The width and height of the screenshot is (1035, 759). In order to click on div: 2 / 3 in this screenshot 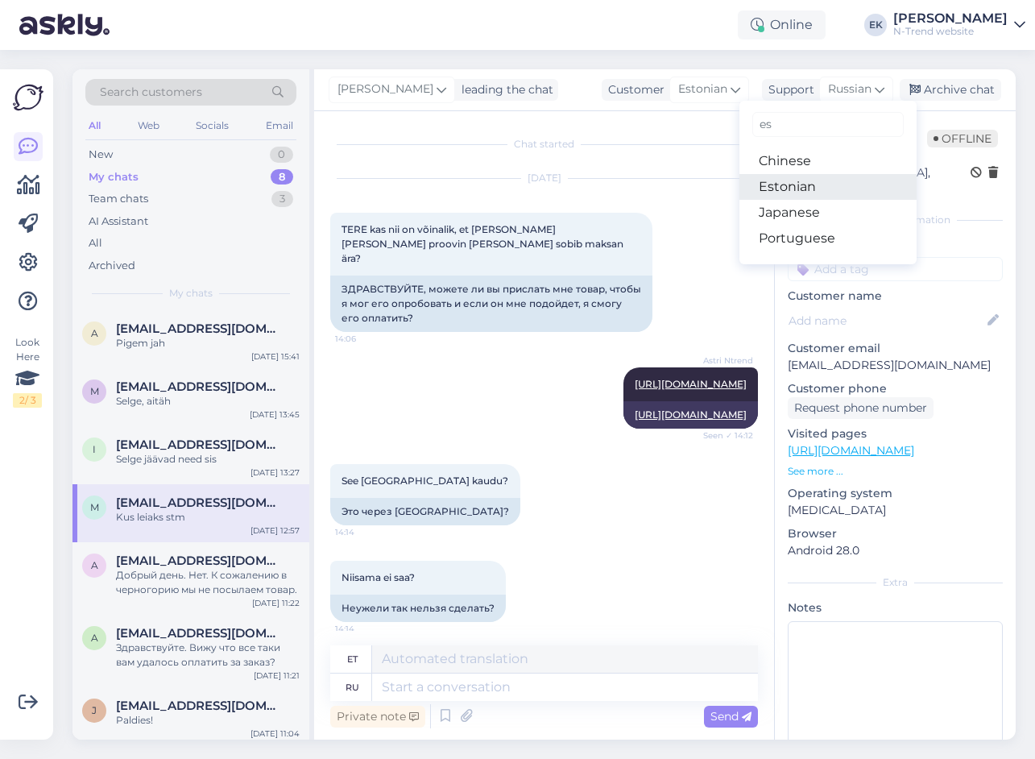, I will do `click(27, 400)`.